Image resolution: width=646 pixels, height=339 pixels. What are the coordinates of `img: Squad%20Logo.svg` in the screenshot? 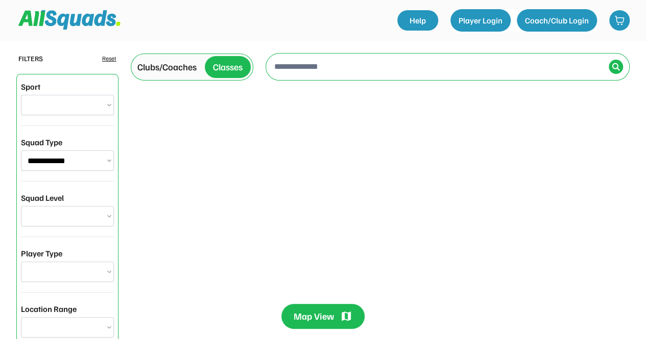 It's located at (69, 20).